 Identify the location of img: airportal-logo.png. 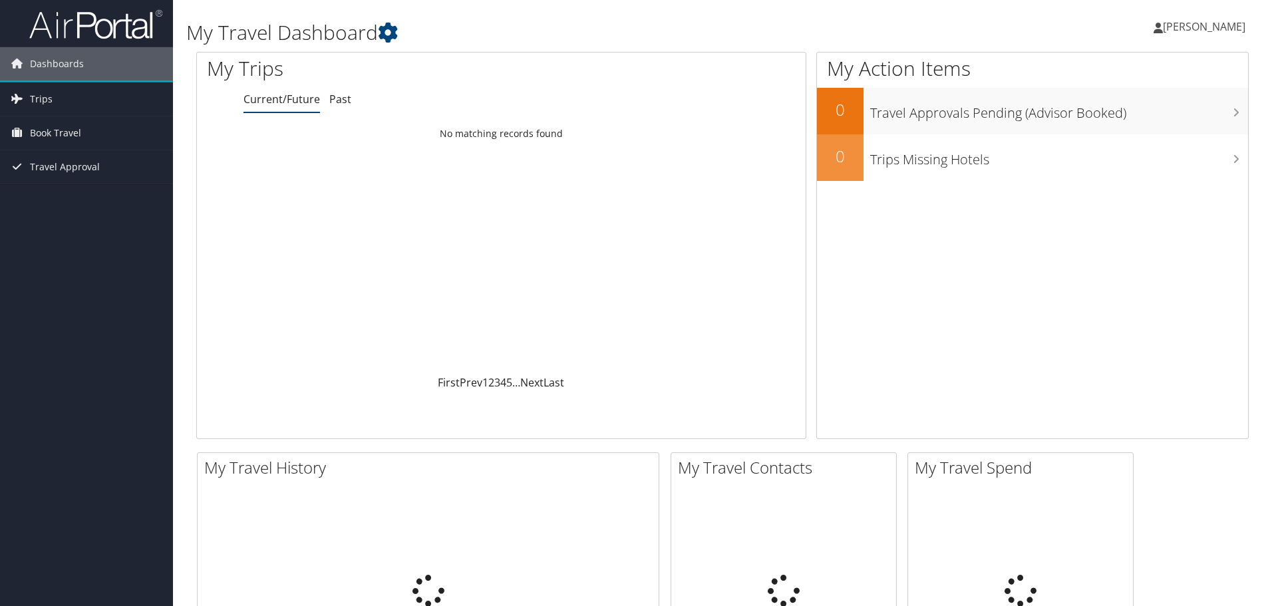
(96, 24).